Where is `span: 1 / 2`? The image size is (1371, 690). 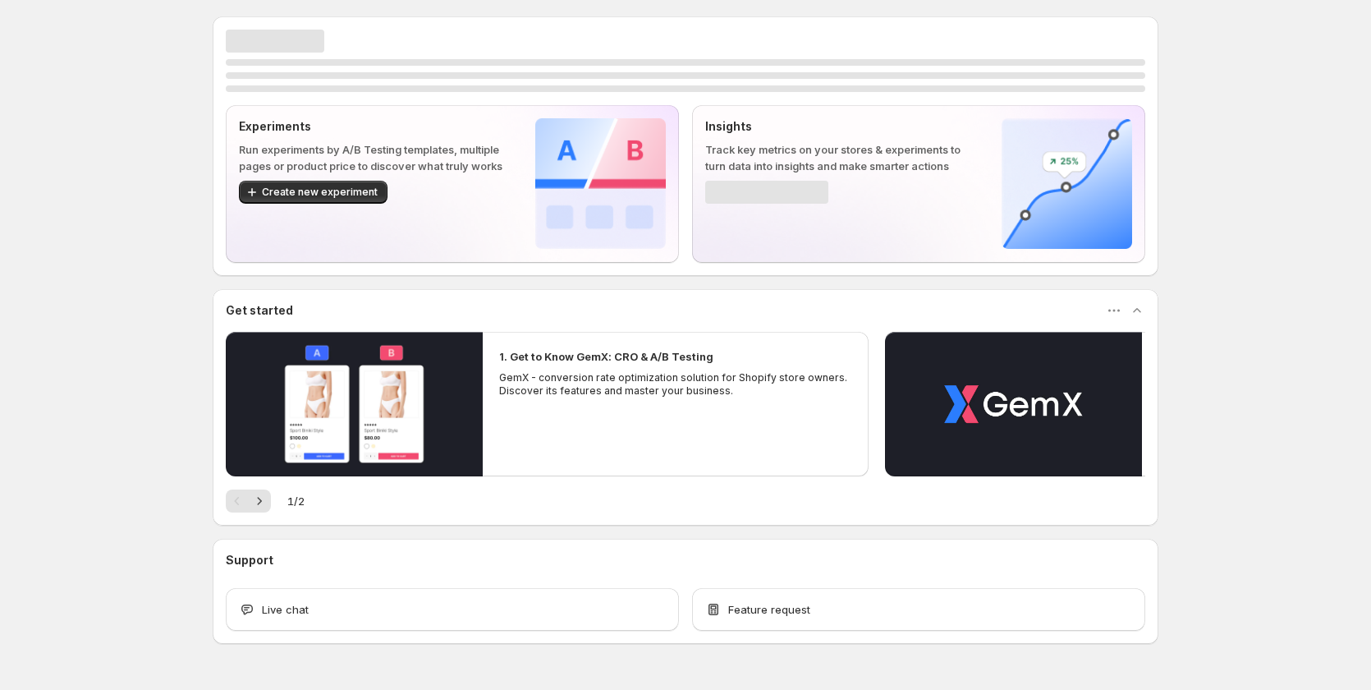
span: 1 / 2 is located at coordinates (296, 501).